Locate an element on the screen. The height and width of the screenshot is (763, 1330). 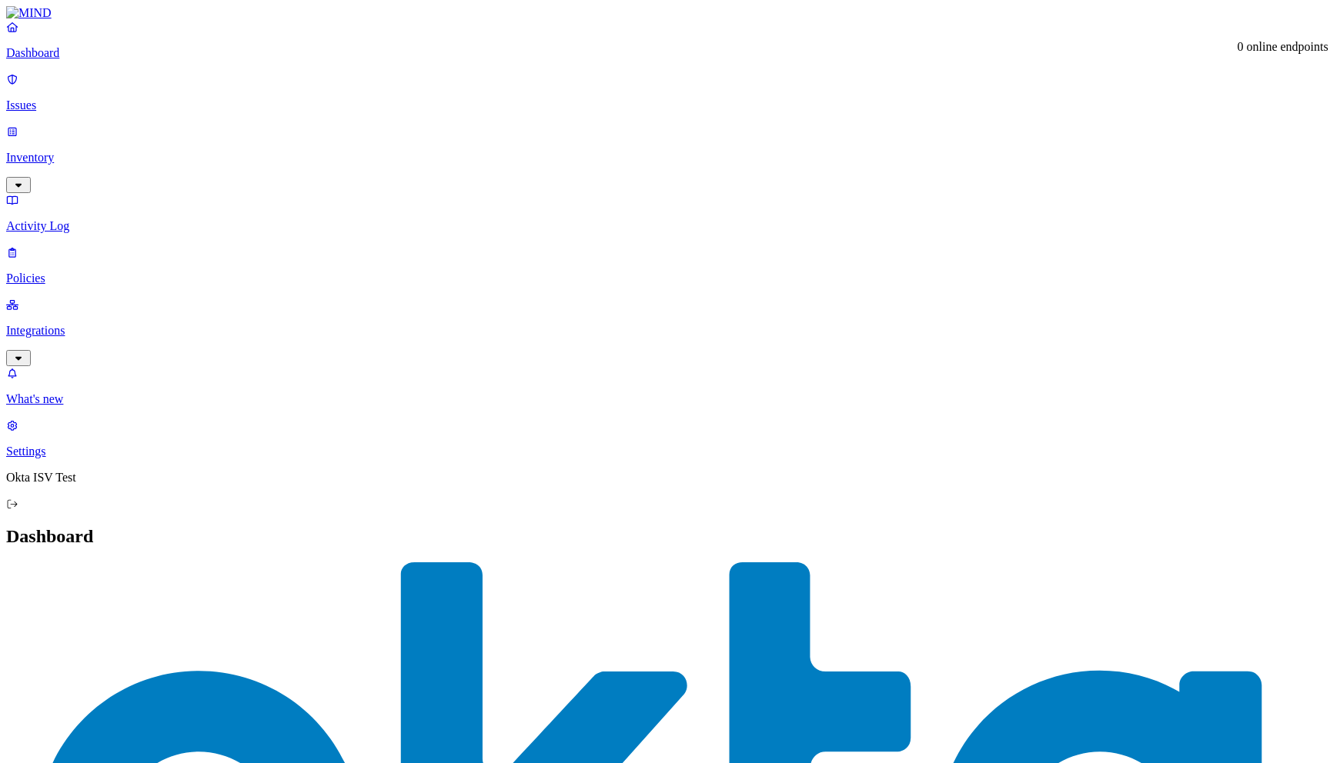
a: MIND is located at coordinates (665, 13).